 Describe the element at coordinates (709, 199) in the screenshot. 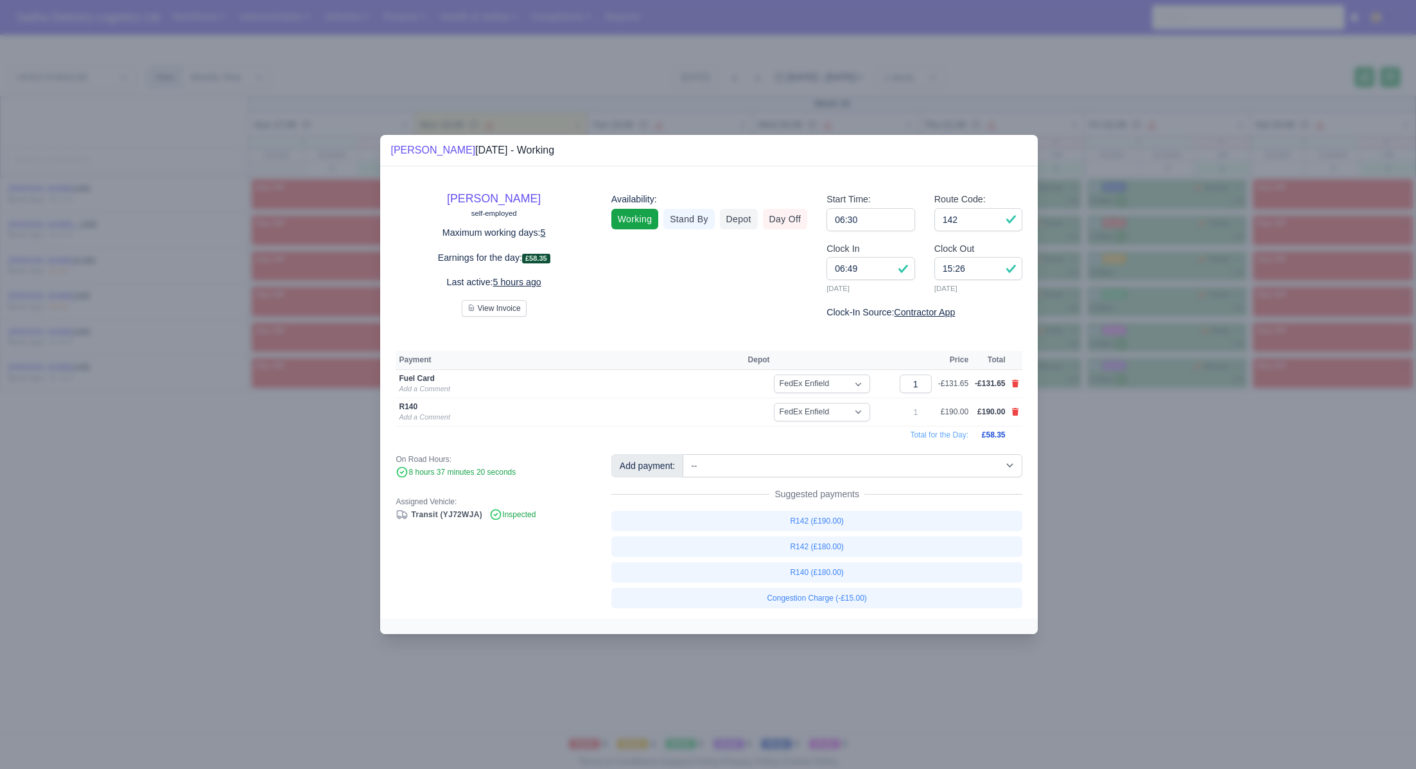

I see `div: Availability:` at that location.